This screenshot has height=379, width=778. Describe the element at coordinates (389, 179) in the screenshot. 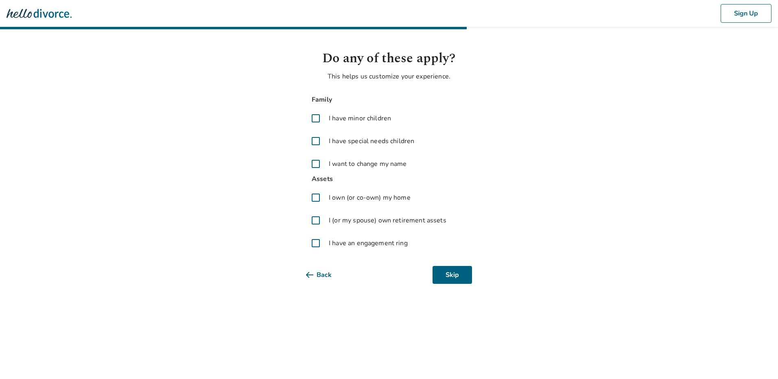

I see `span: Assets` at that location.